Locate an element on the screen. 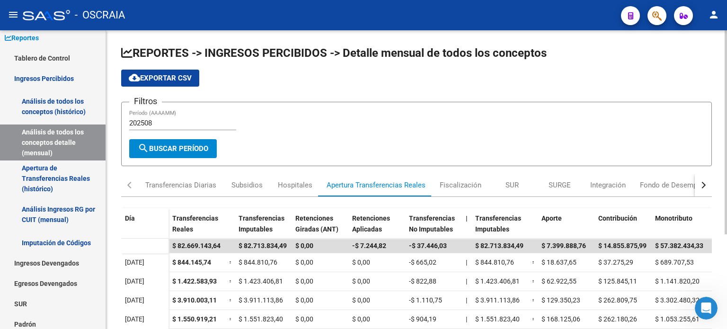 This screenshot has height=329, width=727. datatable-header-cell: Transferencias Reales is located at coordinates (197, 228).